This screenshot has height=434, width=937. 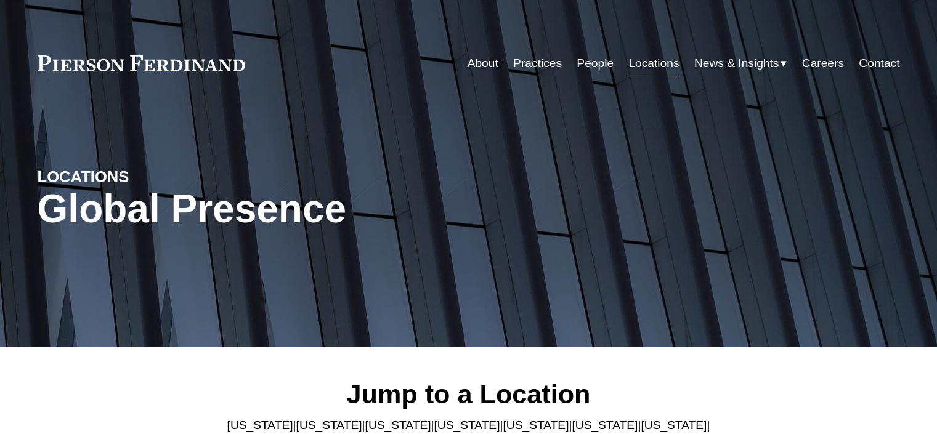 What do you see at coordinates (325, 209) in the screenshot?
I see `h1: Global Presence` at bounding box center [325, 209].